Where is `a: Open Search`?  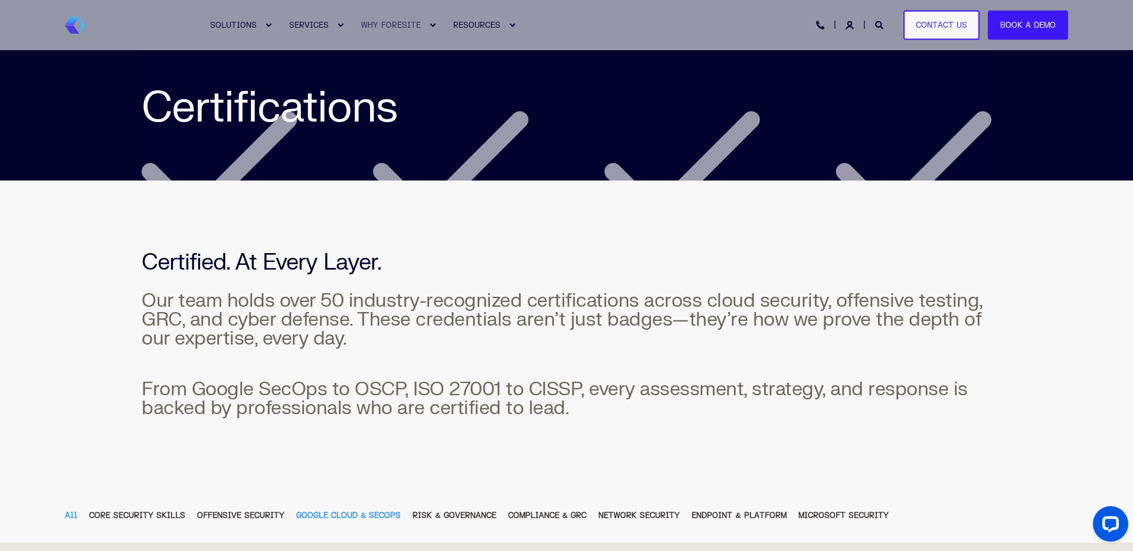 a: Open Search is located at coordinates (880, 24).